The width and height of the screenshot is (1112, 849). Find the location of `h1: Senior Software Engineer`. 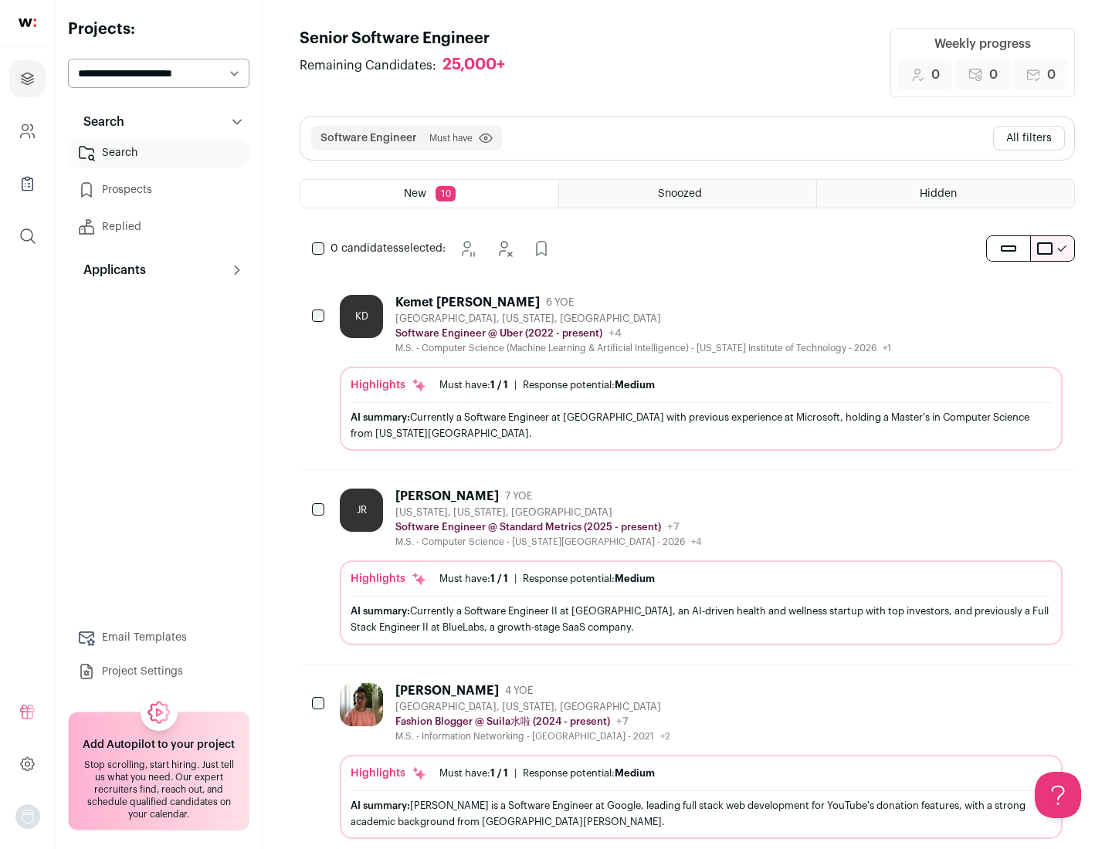

h1: Senior Software Engineer is located at coordinates (410, 39).